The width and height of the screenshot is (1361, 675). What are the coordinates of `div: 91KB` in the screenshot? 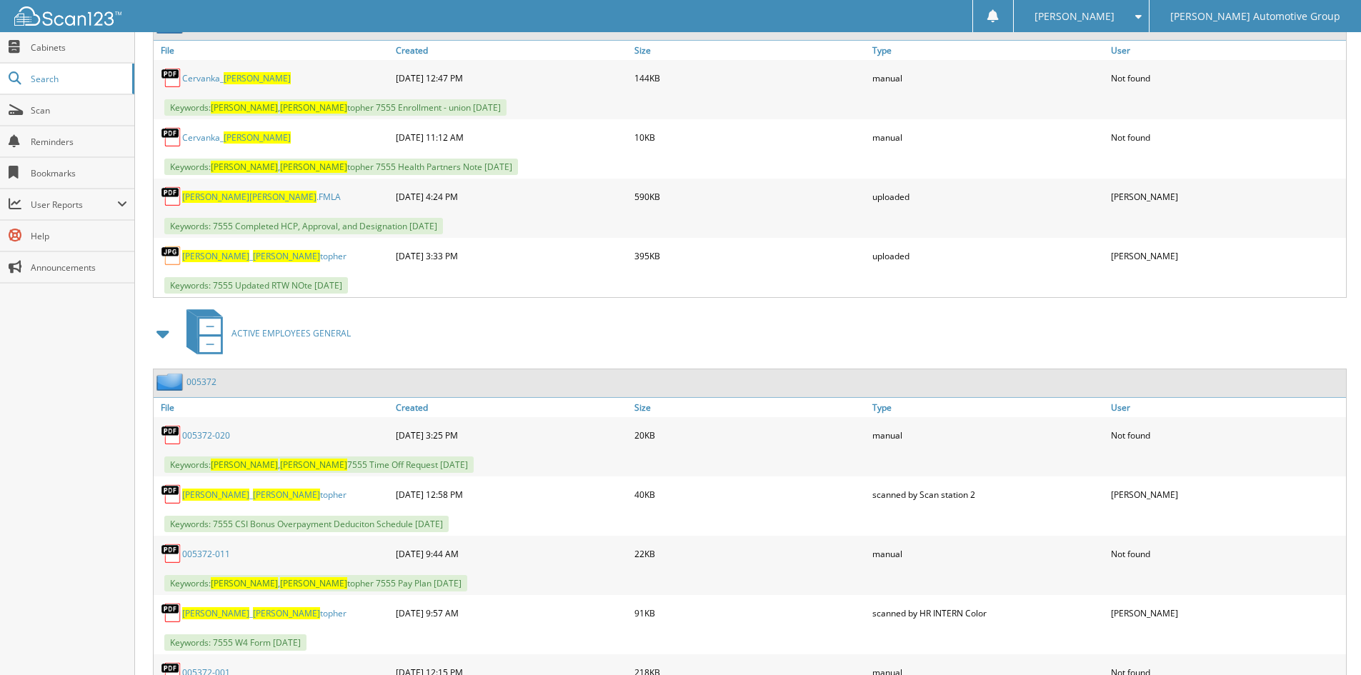 It's located at (750, 613).